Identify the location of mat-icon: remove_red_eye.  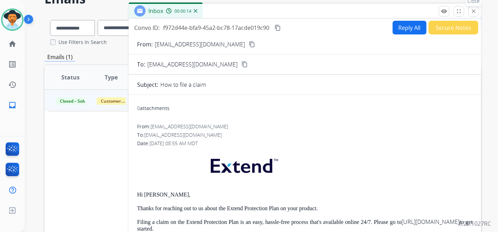
(444, 11).